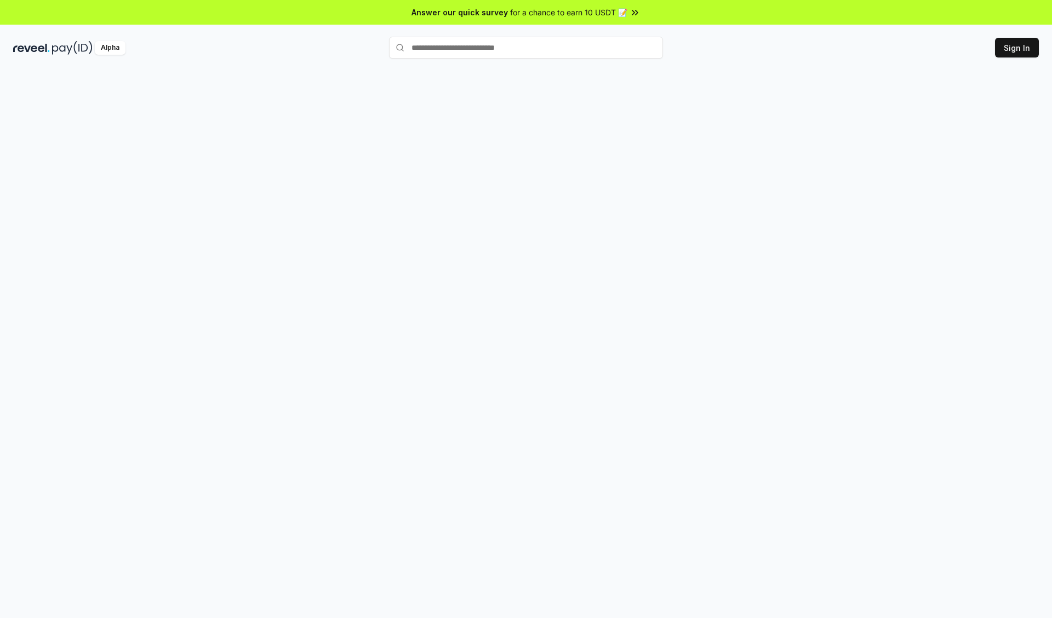 Image resolution: width=1052 pixels, height=618 pixels. What do you see at coordinates (110, 48) in the screenshot?
I see `div: Alpha` at bounding box center [110, 48].